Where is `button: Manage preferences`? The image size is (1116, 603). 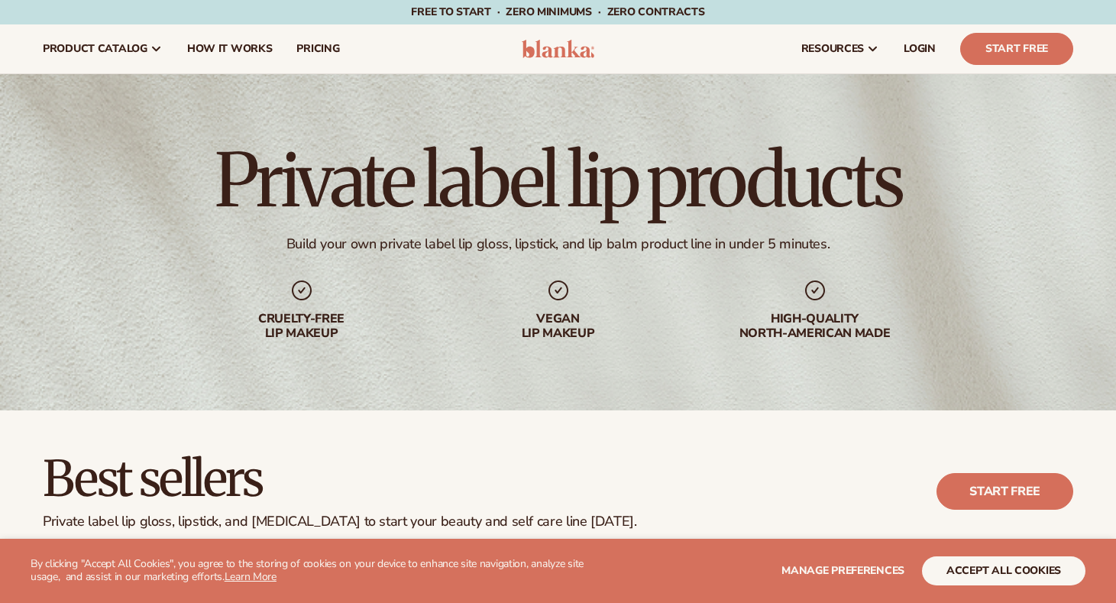 button: Manage preferences is located at coordinates (842, 570).